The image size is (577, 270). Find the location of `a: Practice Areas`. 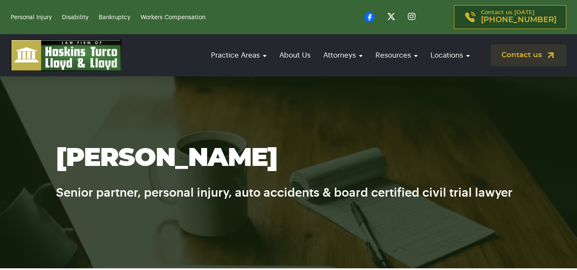

a: Practice Areas is located at coordinates (239, 55).